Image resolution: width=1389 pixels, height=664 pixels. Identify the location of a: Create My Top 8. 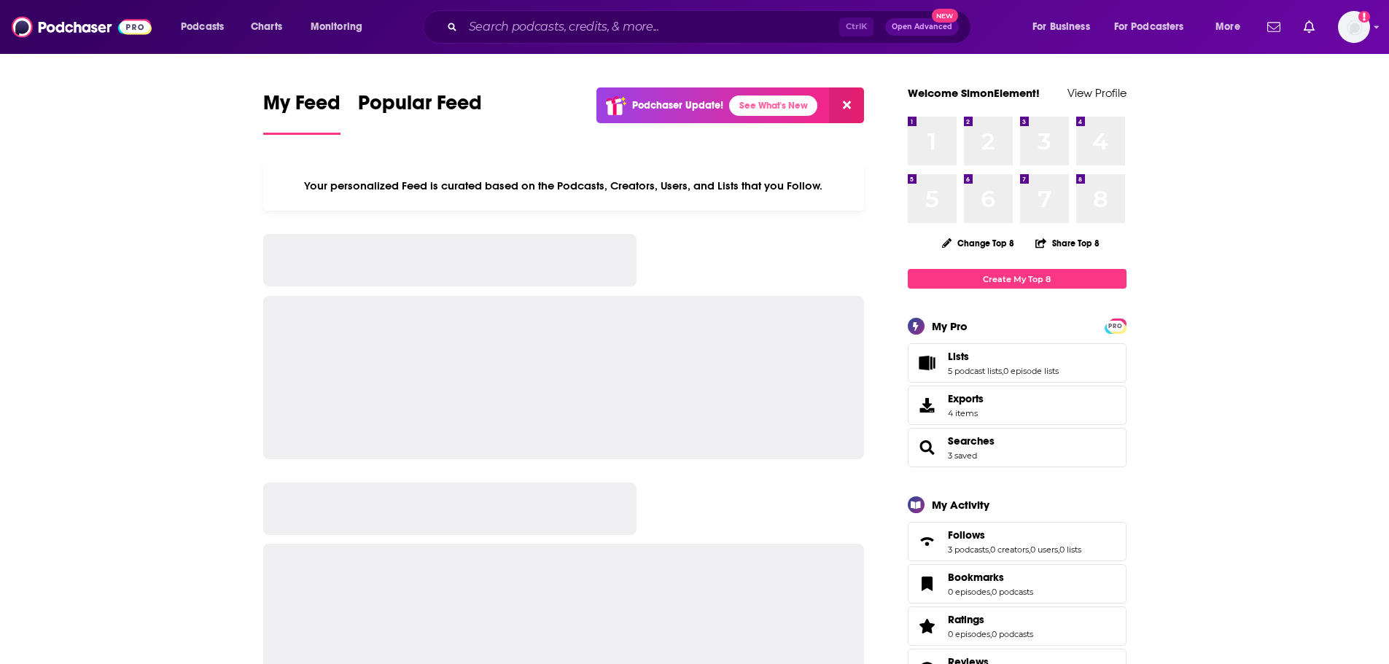
(1017, 279).